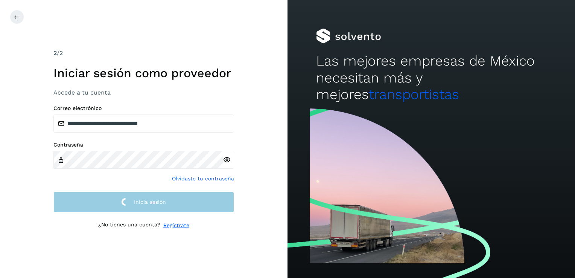 This screenshot has height=278, width=575. What do you see at coordinates (144, 73) in the screenshot?
I see `h1: Iniciar sesión como proveedor` at bounding box center [144, 73].